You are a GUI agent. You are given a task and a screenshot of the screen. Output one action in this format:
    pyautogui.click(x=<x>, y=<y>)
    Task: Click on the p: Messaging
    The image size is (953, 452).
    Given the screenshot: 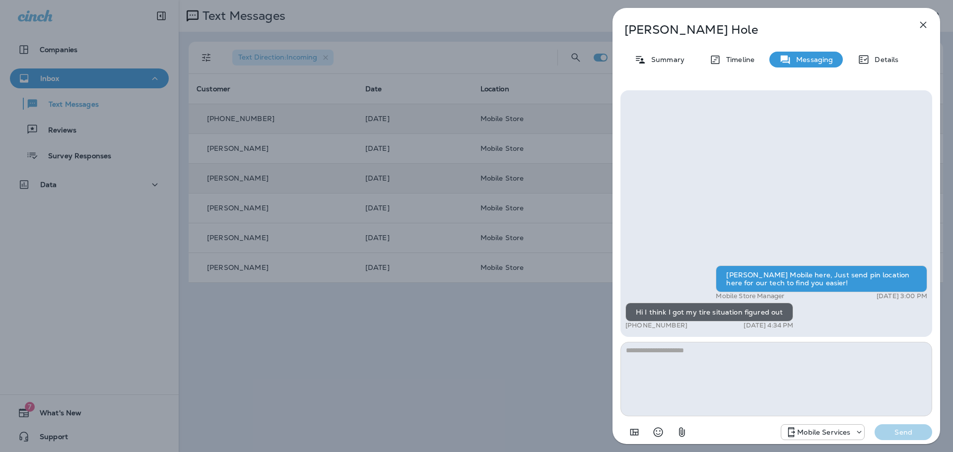 What is the action you would take?
    pyautogui.click(x=812, y=60)
    